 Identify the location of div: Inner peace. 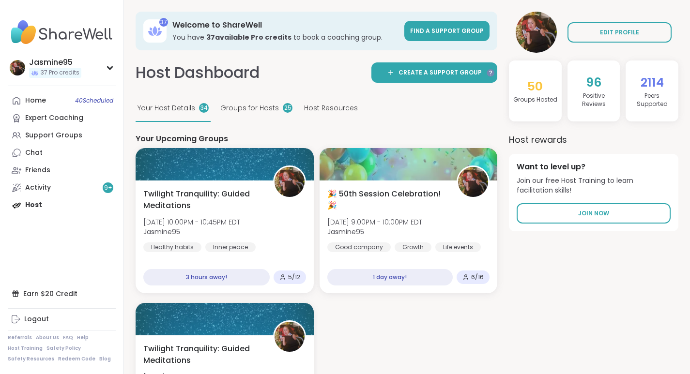
(231, 248).